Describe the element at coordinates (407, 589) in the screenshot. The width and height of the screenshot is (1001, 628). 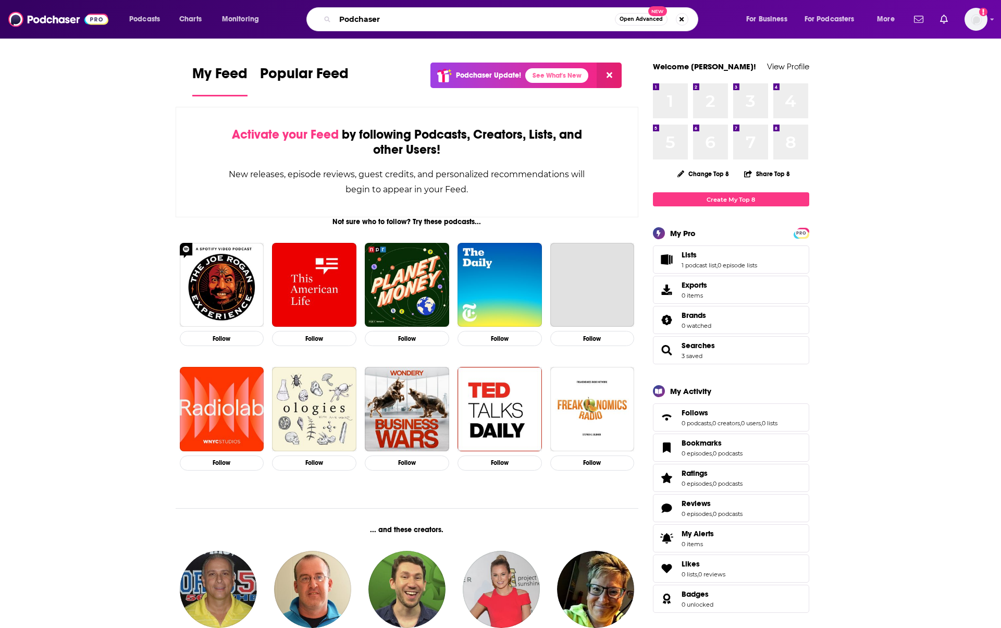
I see `a: Nick Pollack` at that location.